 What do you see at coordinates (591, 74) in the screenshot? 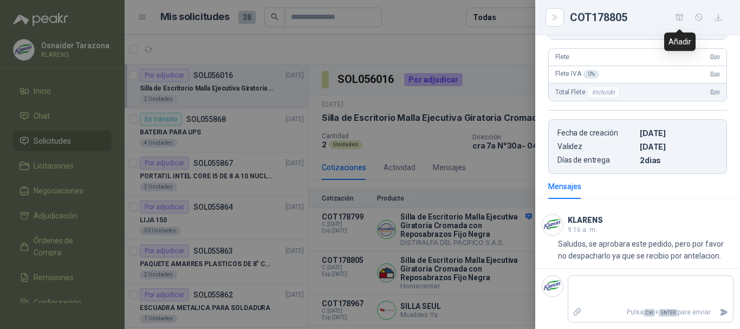
I see `div: 0 %` at bounding box center [591, 74].